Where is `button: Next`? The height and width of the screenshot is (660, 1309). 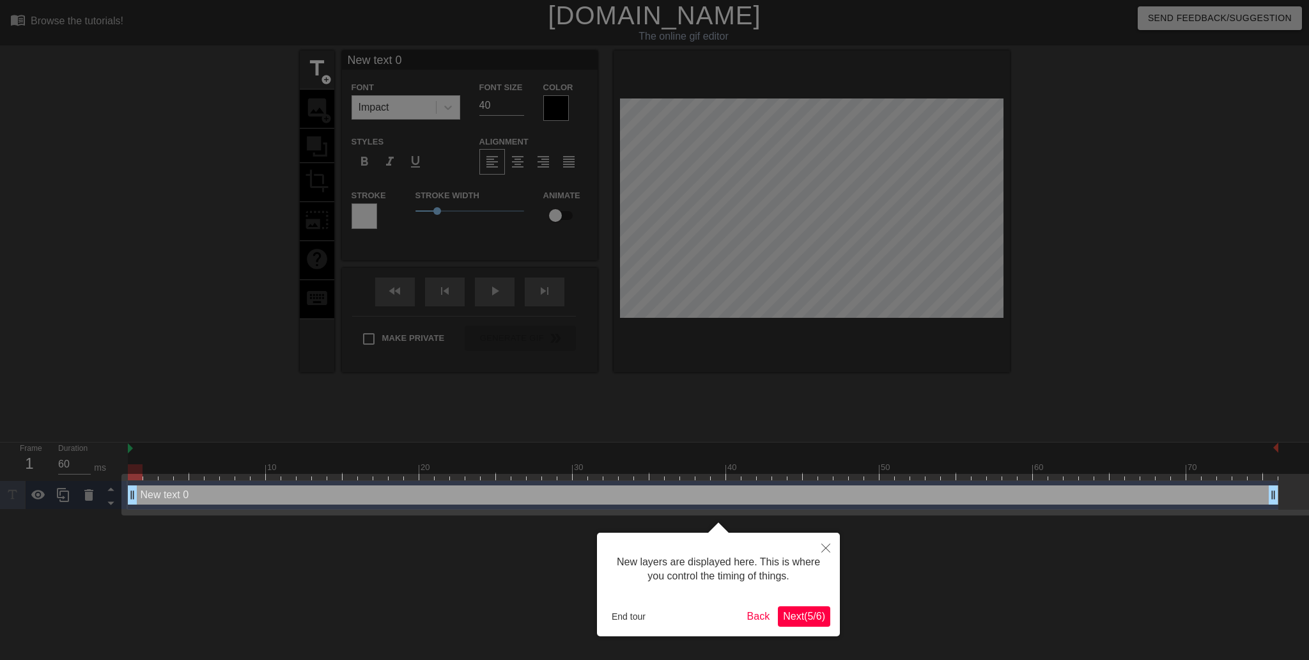
button: Next is located at coordinates (804, 616).